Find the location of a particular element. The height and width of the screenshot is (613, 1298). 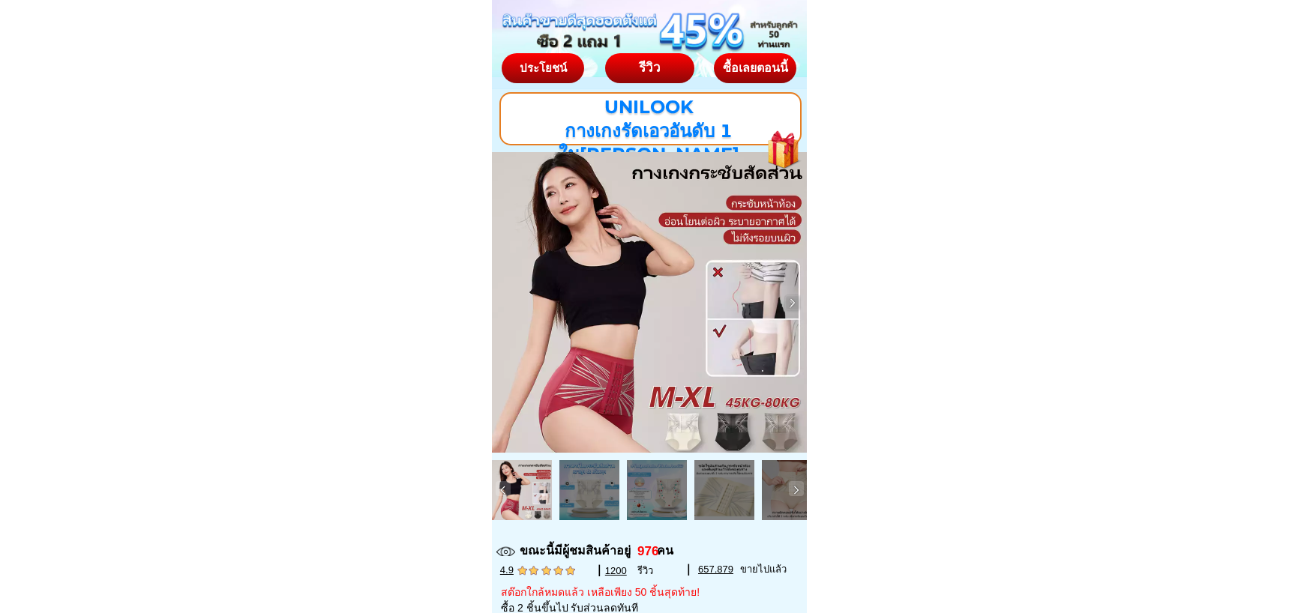

h2: 976 is located at coordinates (649, 551).